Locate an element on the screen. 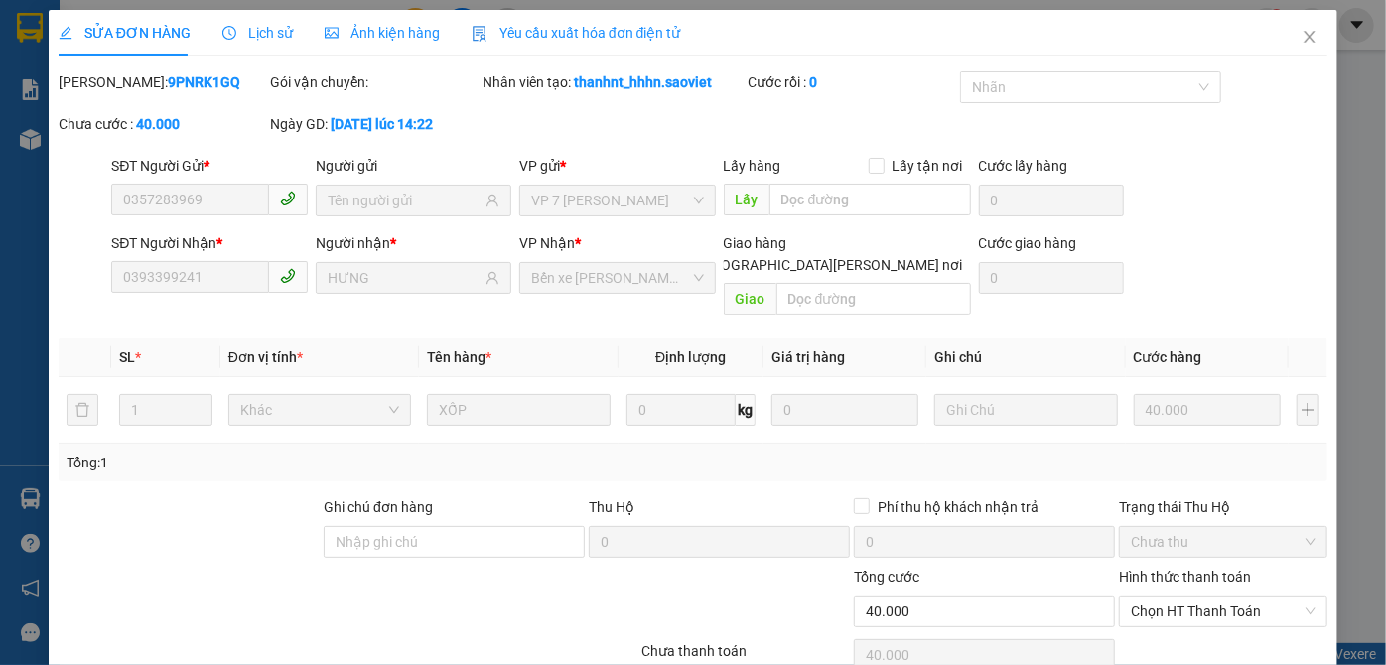  span: Tên hàng is located at coordinates (459, 357).